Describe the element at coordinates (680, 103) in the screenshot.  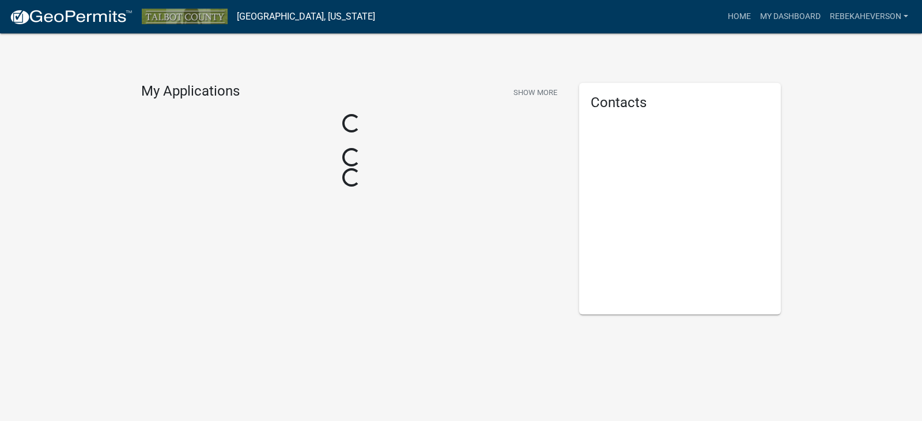
I see `h5: Contacts` at that location.